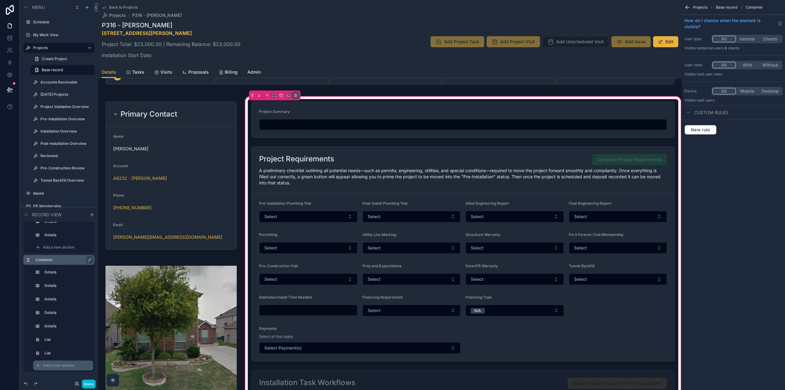  Describe the element at coordinates (63, 35) in the screenshot. I see `a: My Work View` at that location.